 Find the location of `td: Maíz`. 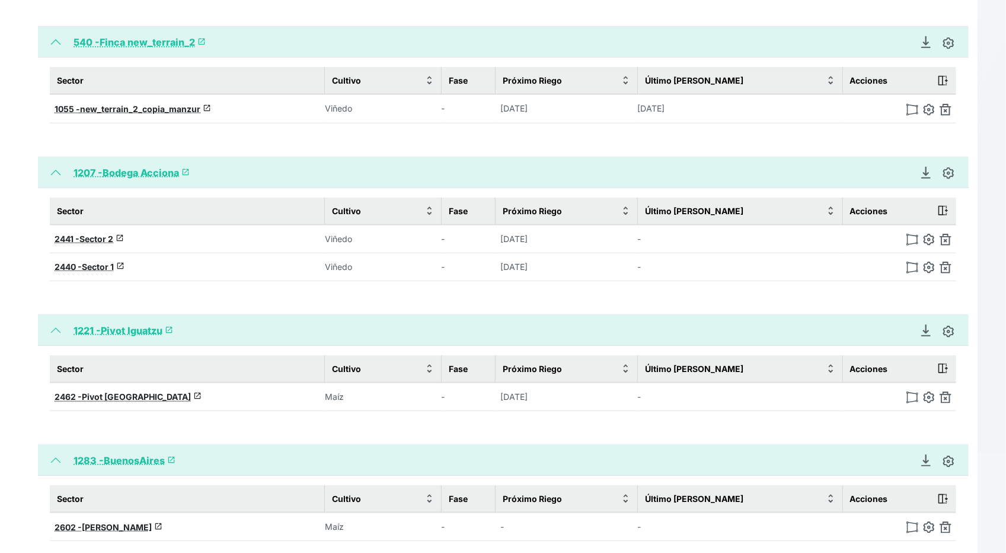

td: Maíz is located at coordinates (383, 397).